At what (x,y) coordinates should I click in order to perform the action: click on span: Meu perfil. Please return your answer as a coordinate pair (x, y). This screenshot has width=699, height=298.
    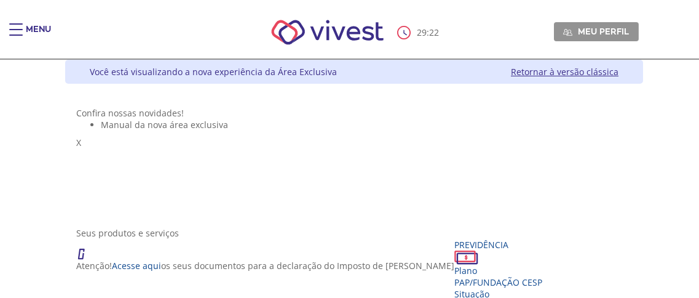
    Looking at the image, I should click on (603, 31).